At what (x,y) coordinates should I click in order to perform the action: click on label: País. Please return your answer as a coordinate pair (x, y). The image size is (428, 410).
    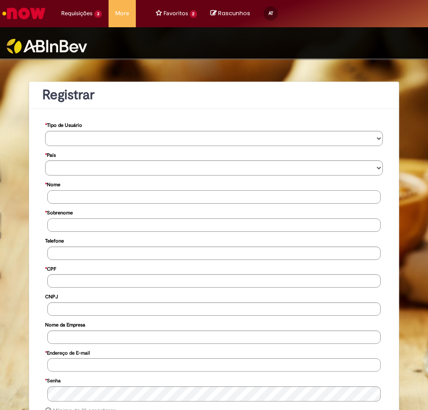
    Looking at the image, I should click on (50, 154).